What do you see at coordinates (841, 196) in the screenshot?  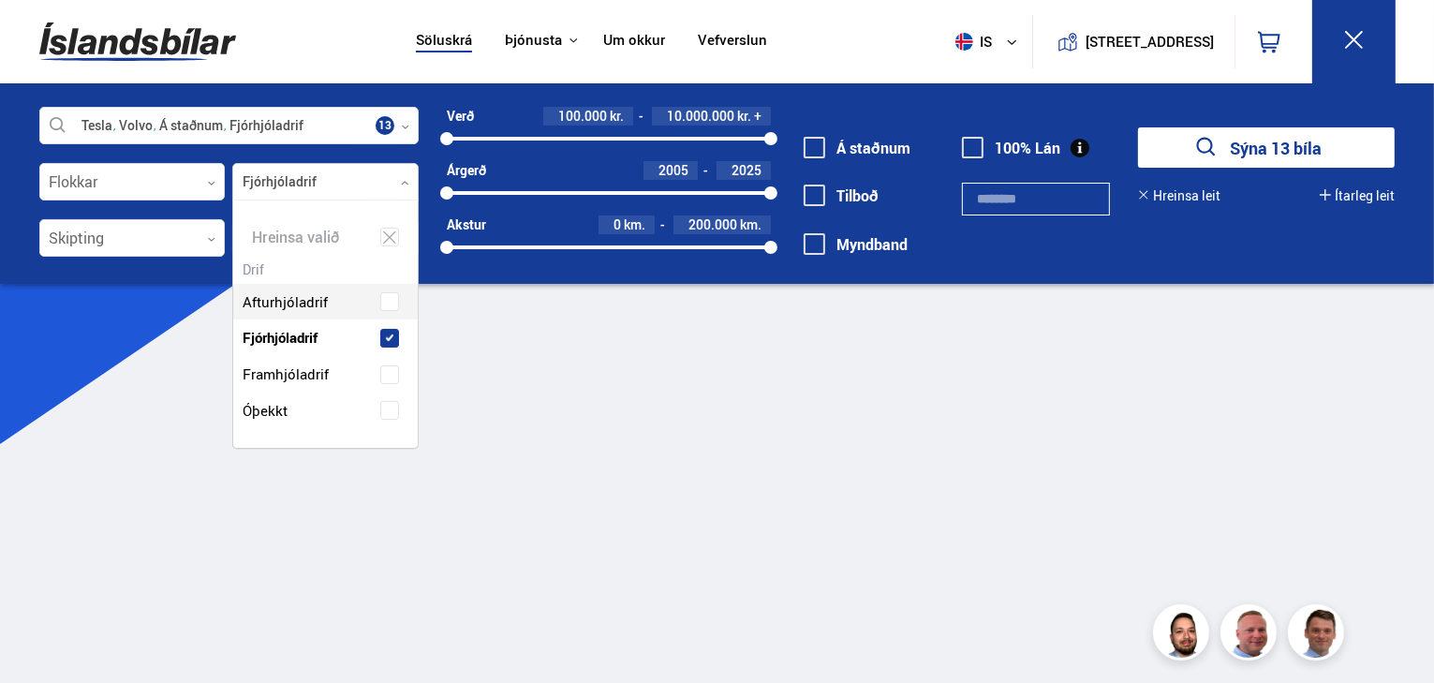 I see `label: Tilboð` at bounding box center [841, 196].